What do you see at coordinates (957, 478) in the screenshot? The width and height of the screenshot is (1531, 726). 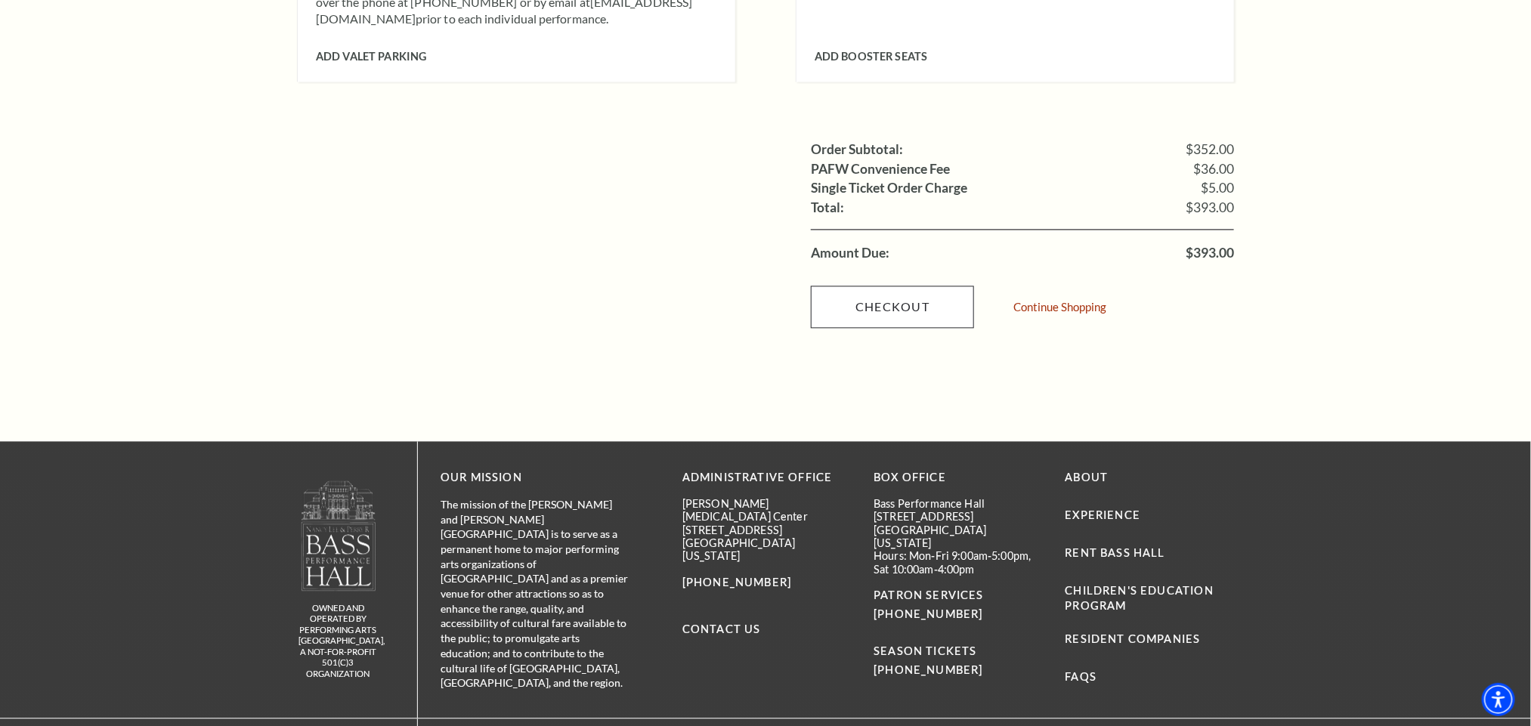 I see `p: BOX OFFICE` at bounding box center [957, 478].